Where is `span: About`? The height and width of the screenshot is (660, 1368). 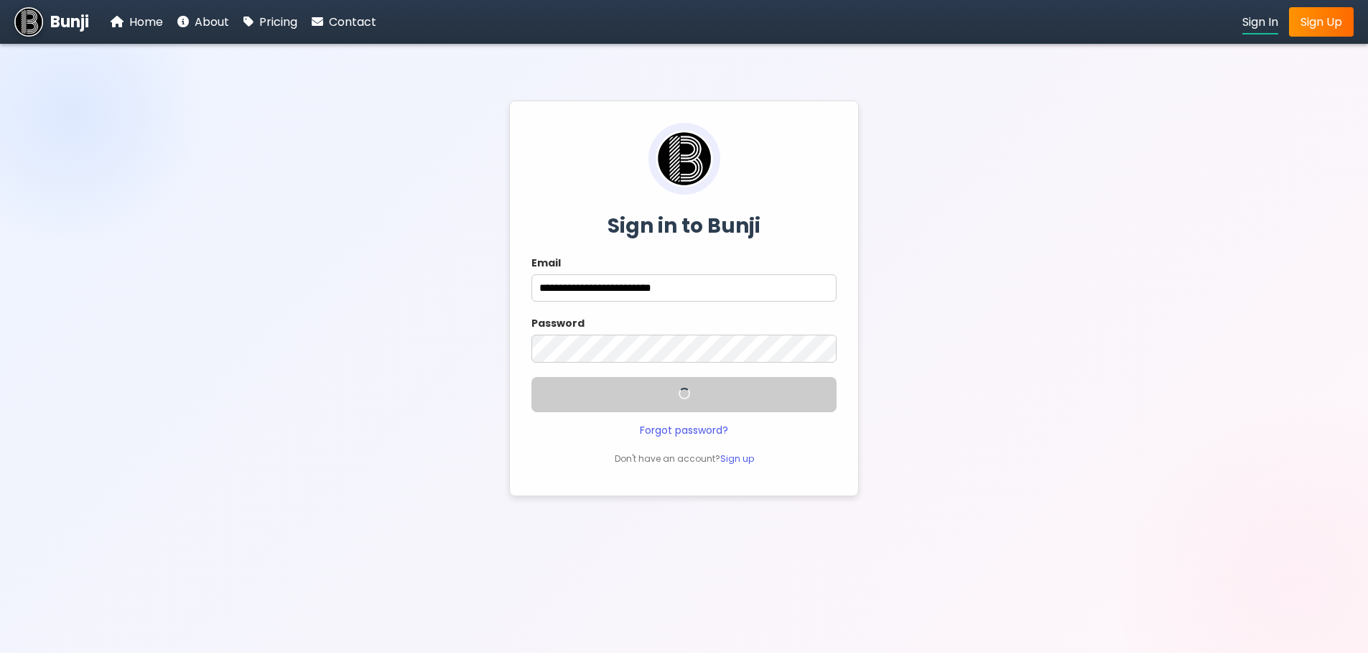 span: About is located at coordinates (212, 22).